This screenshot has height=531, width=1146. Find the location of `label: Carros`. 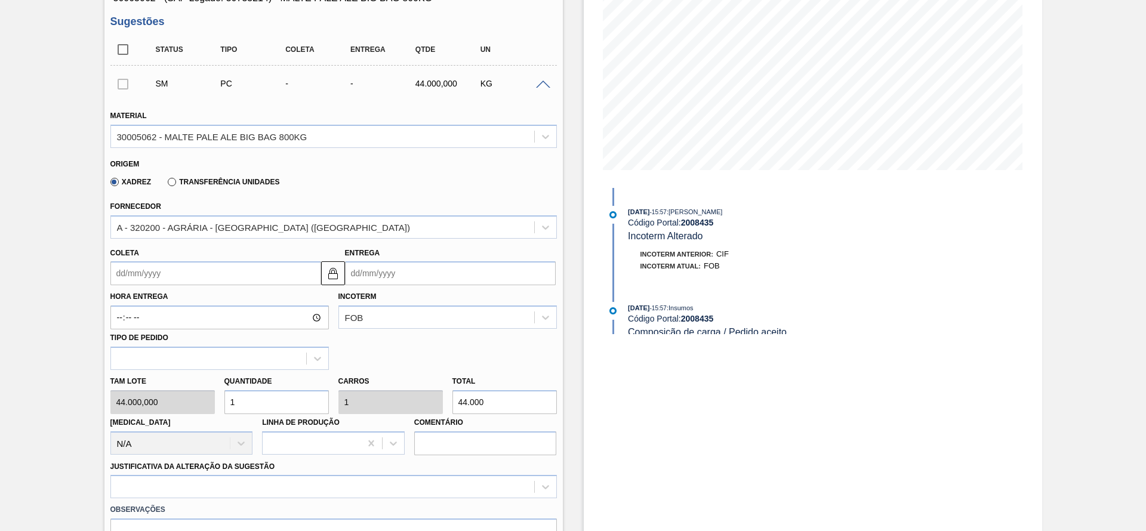

label: Carros is located at coordinates (354, 381).